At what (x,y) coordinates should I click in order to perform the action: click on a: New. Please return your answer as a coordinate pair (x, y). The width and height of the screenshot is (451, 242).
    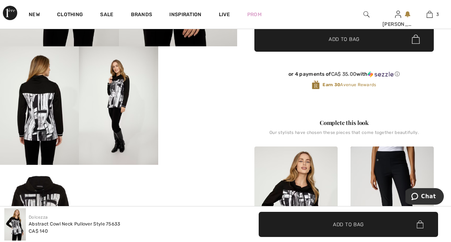
    Looking at the image, I should click on (34, 15).